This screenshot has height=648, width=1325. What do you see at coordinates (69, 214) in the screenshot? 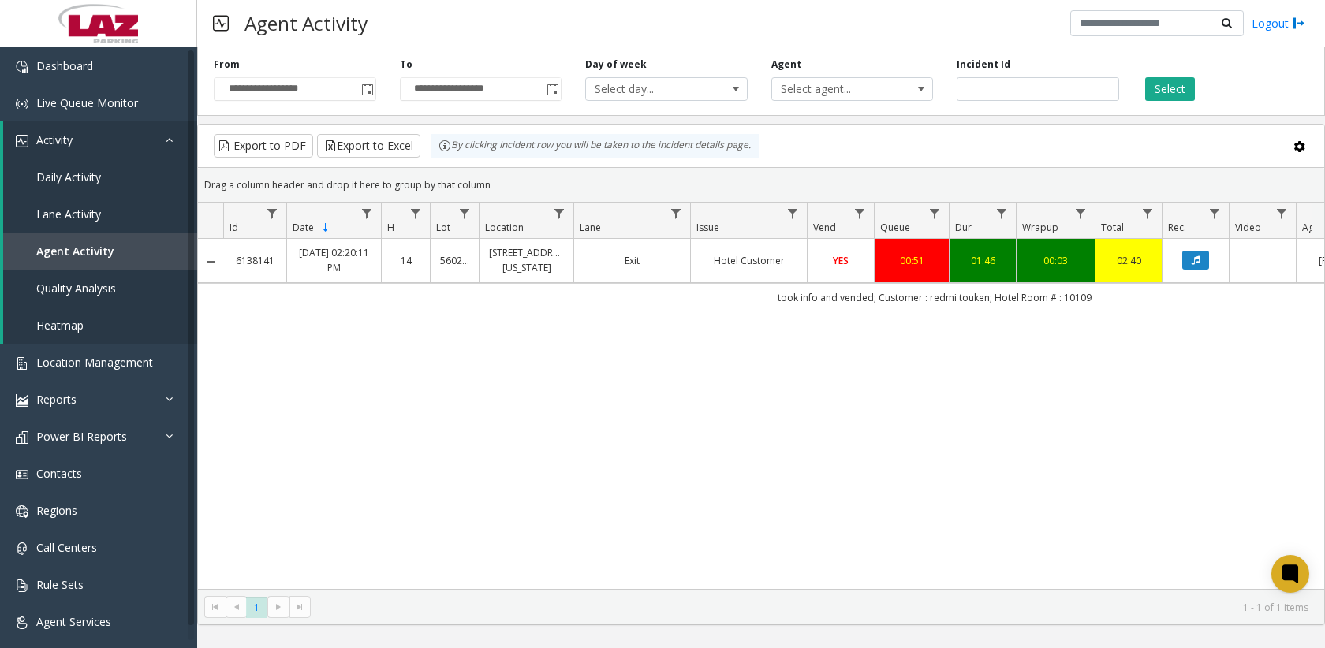
I see `span: Lane Activity` at bounding box center [69, 214].